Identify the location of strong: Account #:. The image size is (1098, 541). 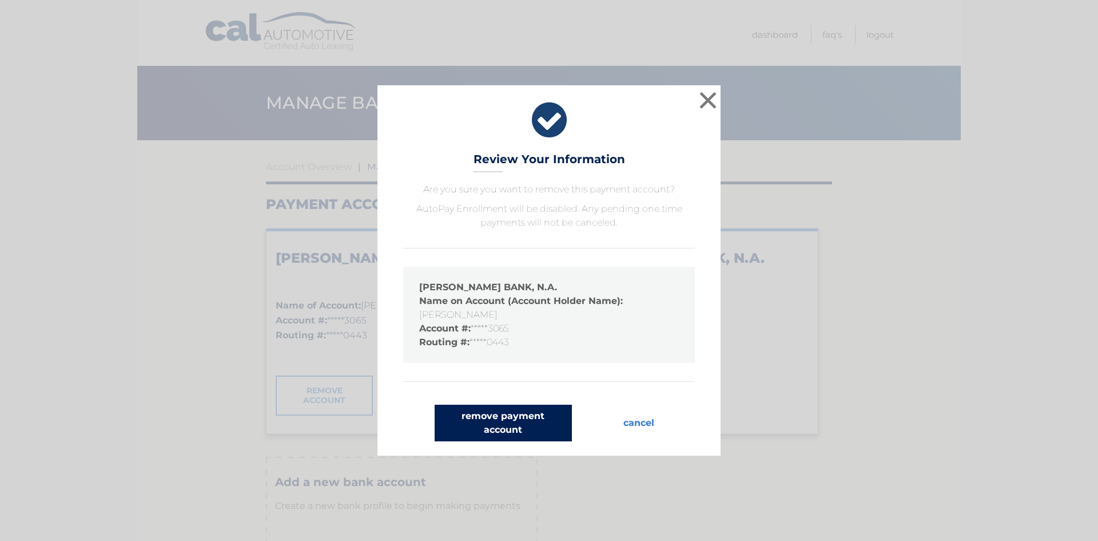
(445, 328).